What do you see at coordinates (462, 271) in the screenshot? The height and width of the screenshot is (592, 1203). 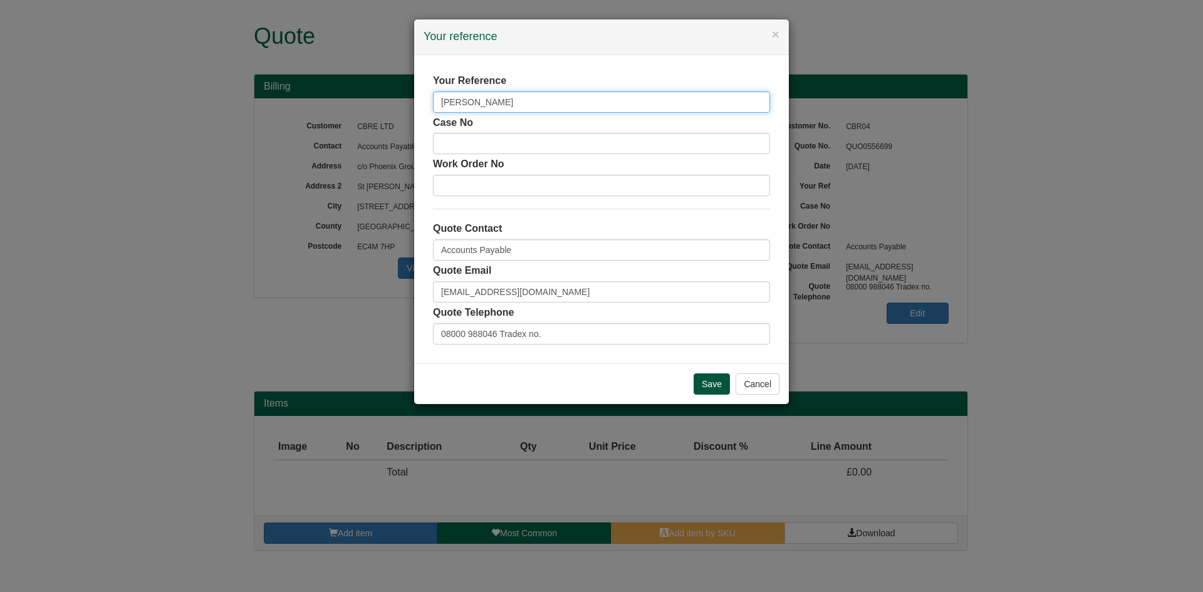 I see `label: Quote Email` at bounding box center [462, 271].